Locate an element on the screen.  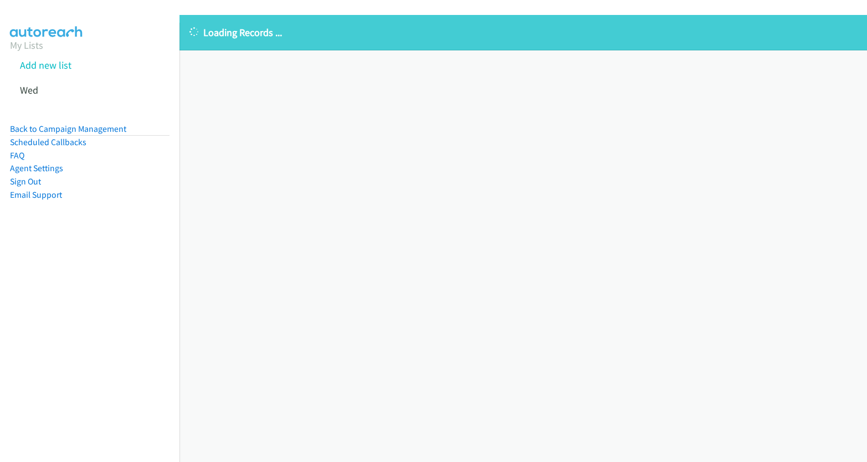
a: Scheduled Callbacks is located at coordinates (48, 142).